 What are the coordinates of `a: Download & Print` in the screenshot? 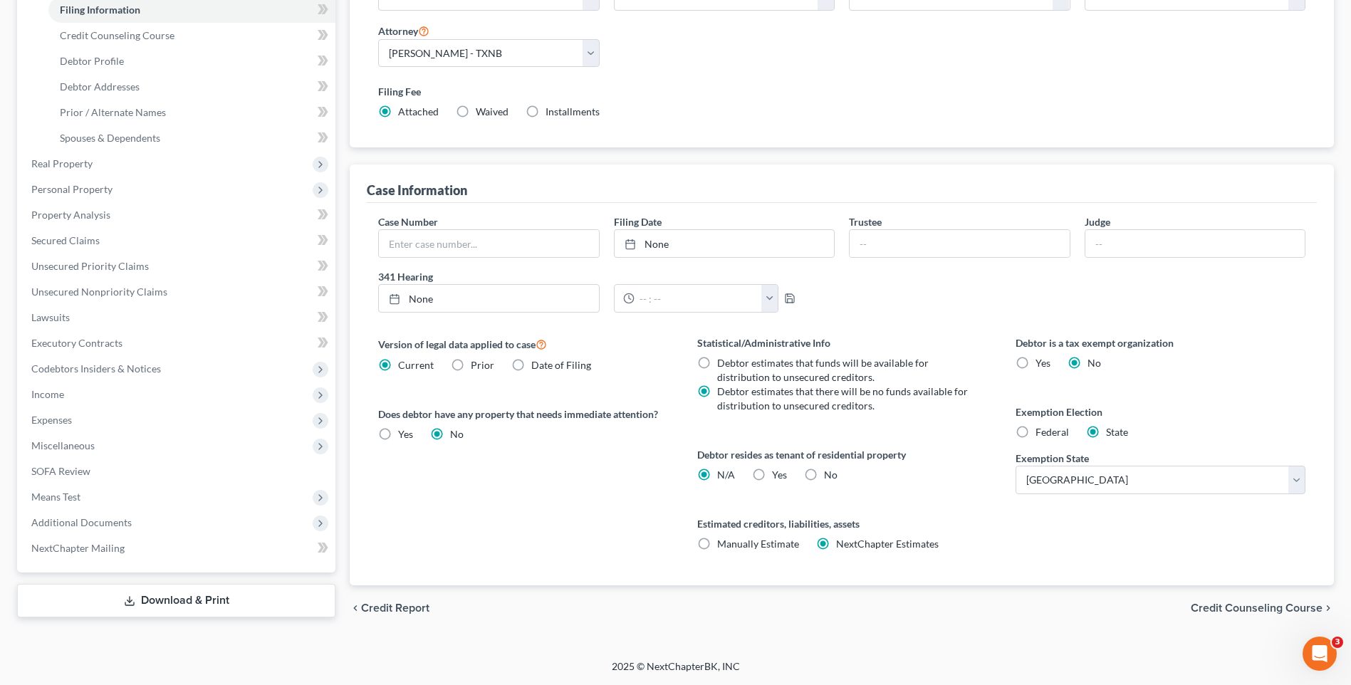 It's located at (176, 600).